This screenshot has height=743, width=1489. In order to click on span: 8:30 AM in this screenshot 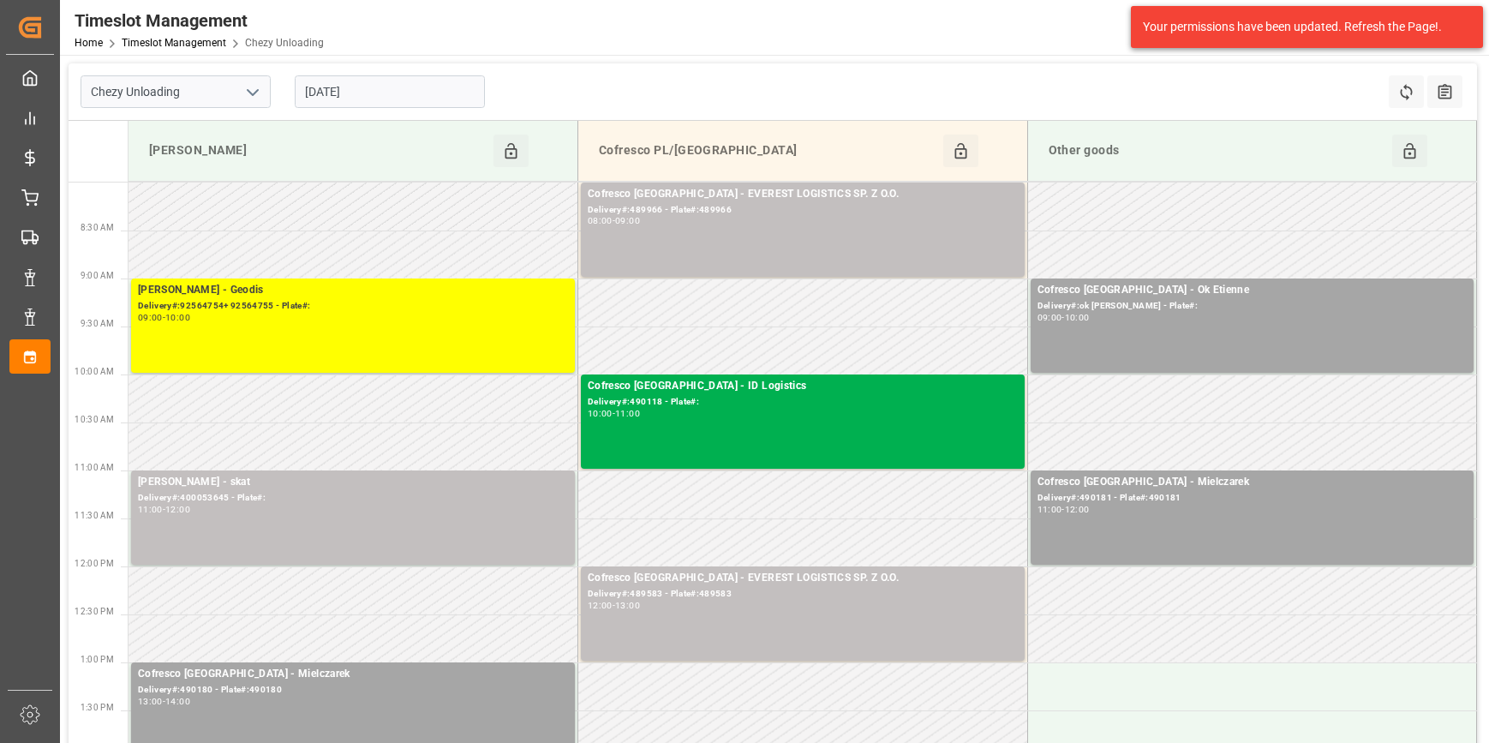, I will do `click(97, 227)`.